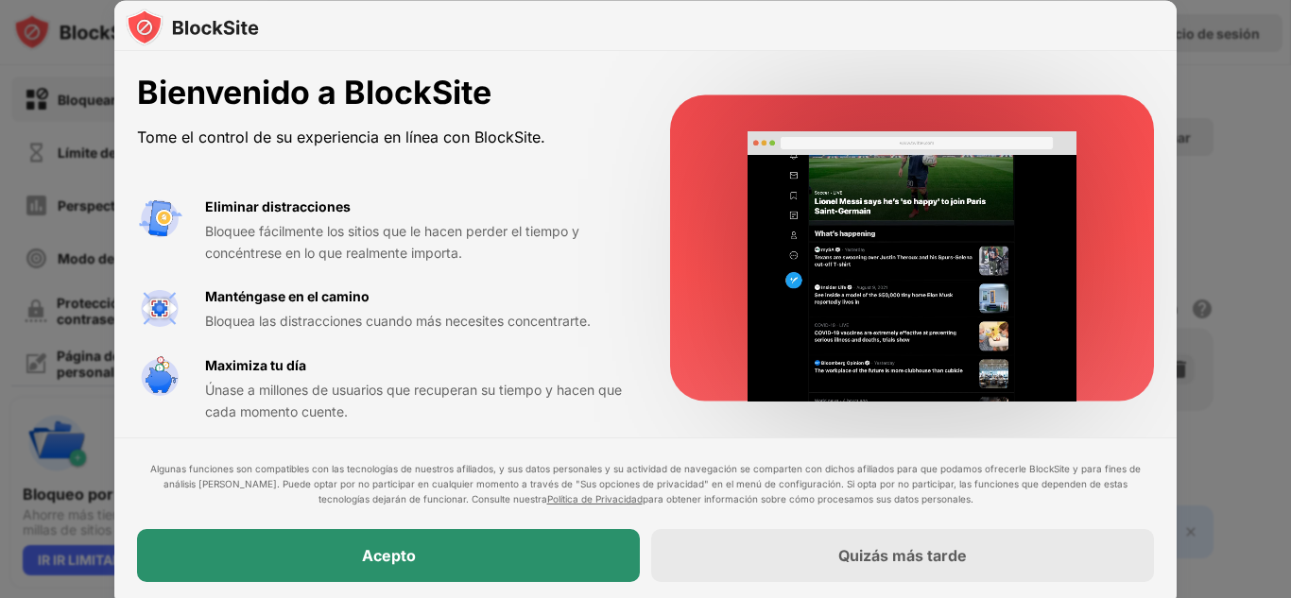 The width and height of the screenshot is (1291, 598). What do you see at coordinates (160, 377) in the screenshot?
I see `img: value-safe-time.svg` at bounding box center [160, 377].